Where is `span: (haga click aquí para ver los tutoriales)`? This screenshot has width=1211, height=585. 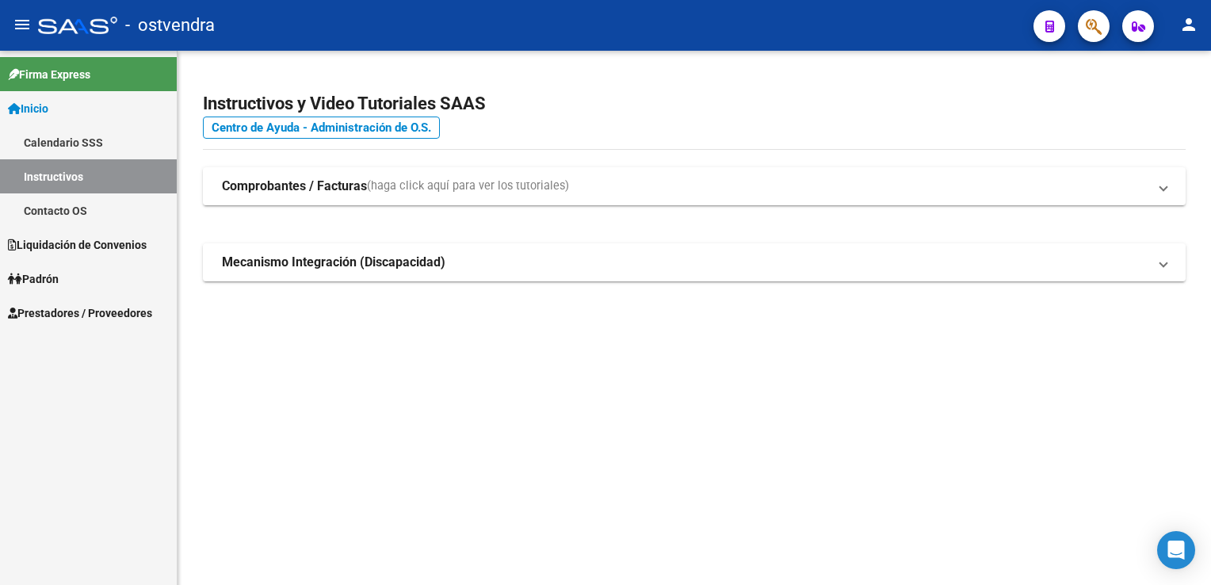
span: (haga click aquí para ver los tutoriales) is located at coordinates (468, 186).